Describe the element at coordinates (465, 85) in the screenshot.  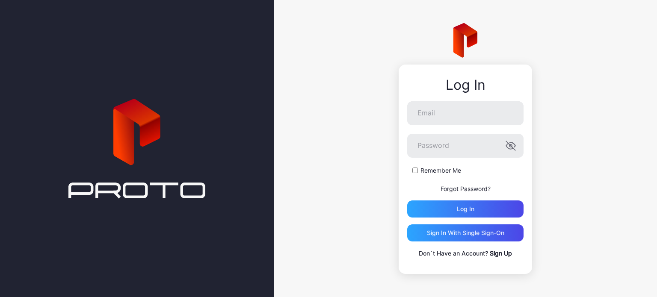
I see `div: Log In` at that location.